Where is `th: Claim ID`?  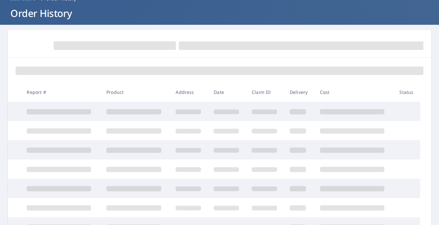 th: Claim ID is located at coordinates (266, 92).